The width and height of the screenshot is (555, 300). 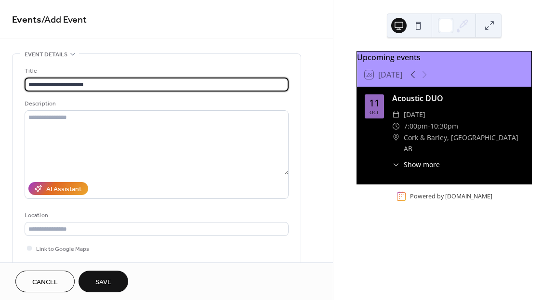 I want to click on span: / Add Event, so click(x=64, y=20).